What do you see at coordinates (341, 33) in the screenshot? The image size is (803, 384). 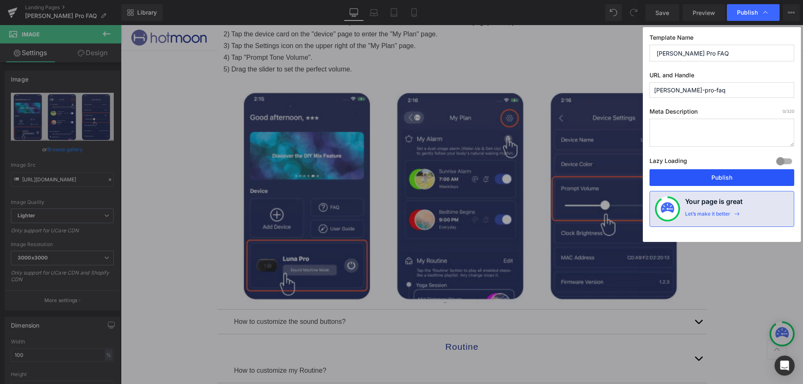 I see `div: 4) Tap "Prompt Tone Volume".` at bounding box center [341, 33].